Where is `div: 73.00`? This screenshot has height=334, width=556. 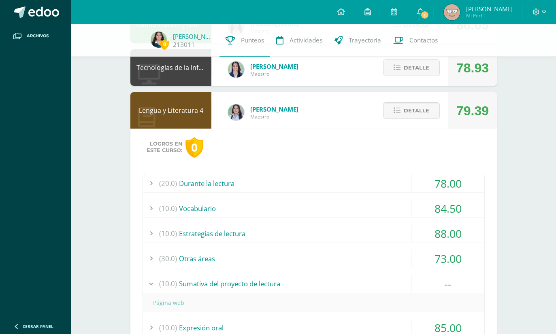
div: 73.00 is located at coordinates (448, 259).